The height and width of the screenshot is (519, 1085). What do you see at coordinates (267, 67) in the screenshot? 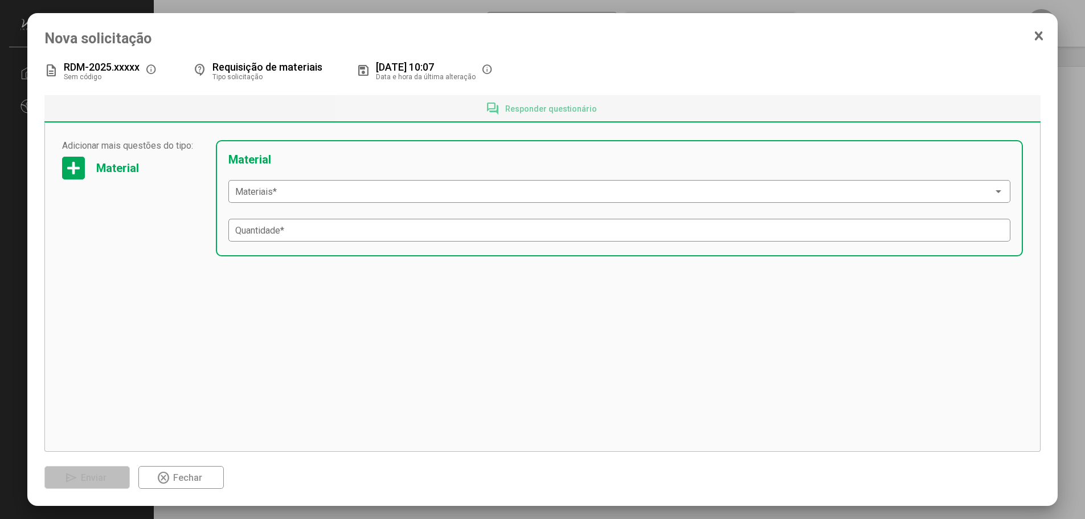
I see `span: Requisição de materiais` at bounding box center [267, 67].